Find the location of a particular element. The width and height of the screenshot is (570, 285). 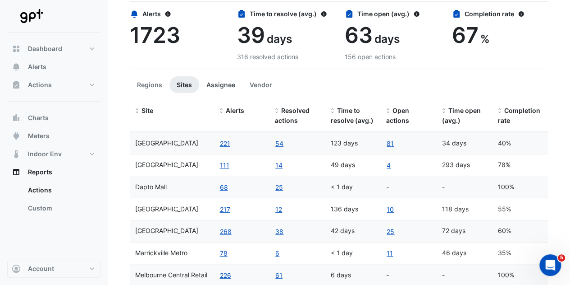

span: 63 is located at coordinates (359, 35).